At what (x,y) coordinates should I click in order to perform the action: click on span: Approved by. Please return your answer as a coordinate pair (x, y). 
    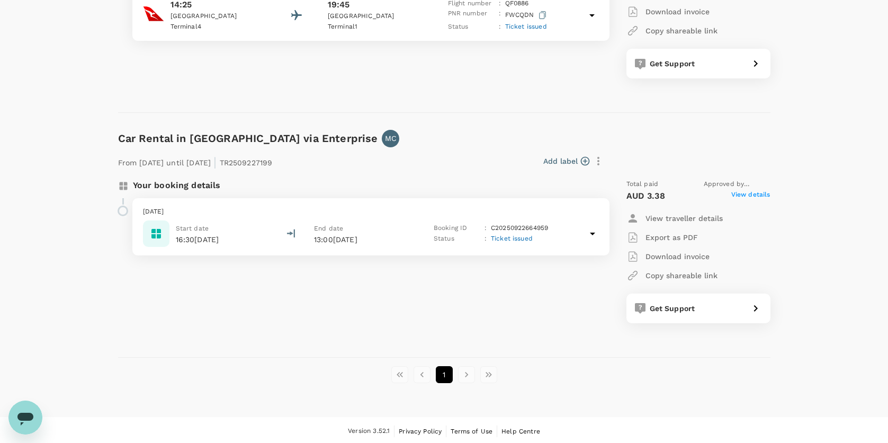
    Looking at the image, I should click on (737, 184).